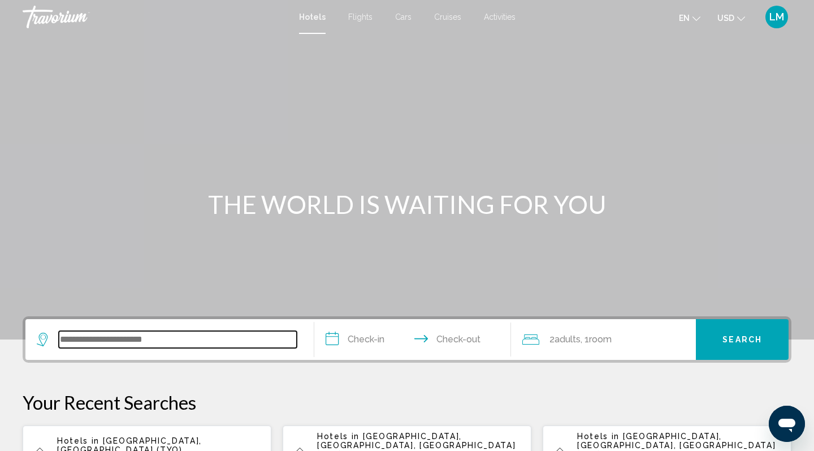  I want to click on span: Cruises, so click(448, 17).